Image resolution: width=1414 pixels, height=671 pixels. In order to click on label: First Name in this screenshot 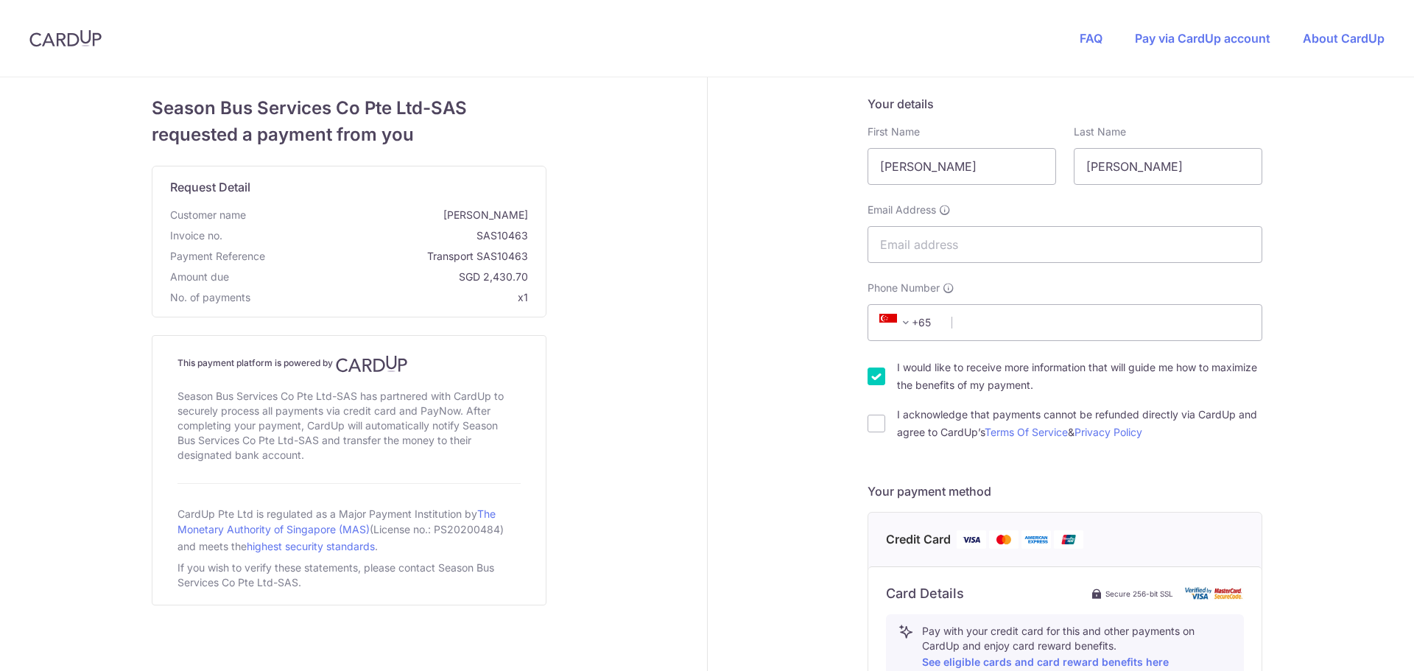, I will do `click(893, 132)`.